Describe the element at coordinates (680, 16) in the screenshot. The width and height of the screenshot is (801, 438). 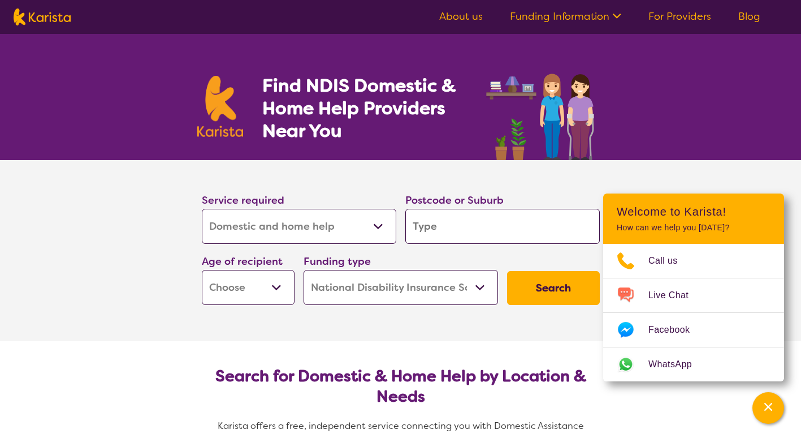
I see `a: For Providers` at that location.